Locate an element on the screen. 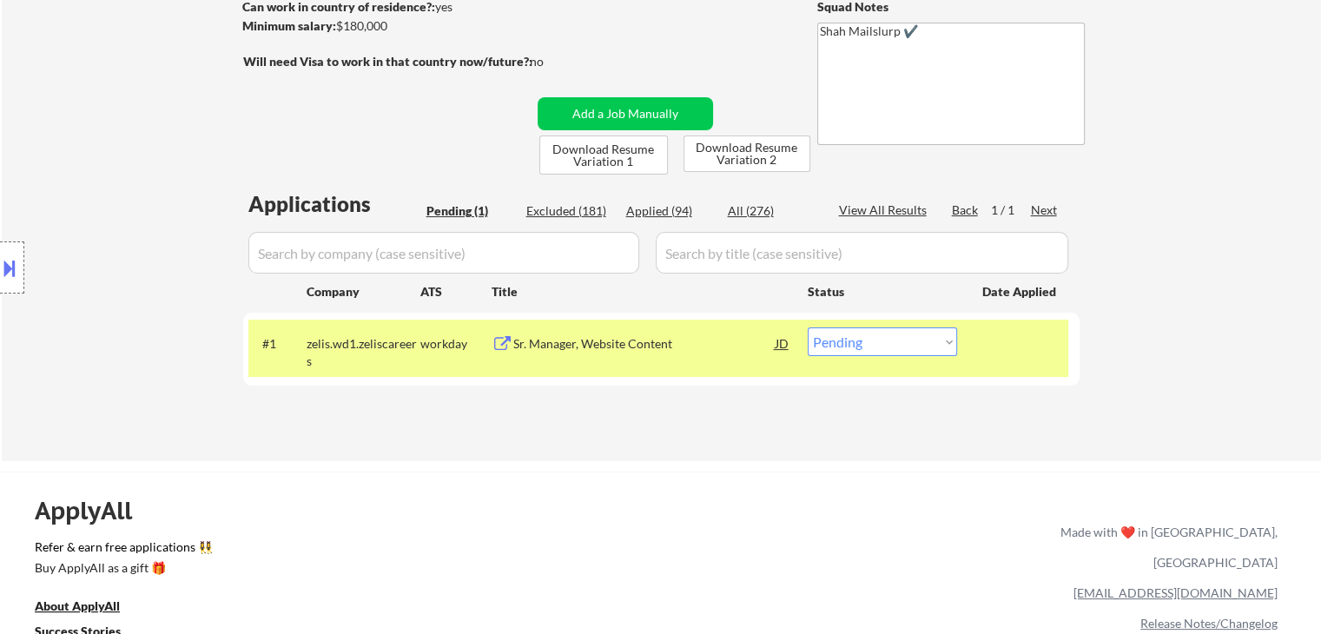  a: Release Notes/Changelog is located at coordinates (1209, 623).